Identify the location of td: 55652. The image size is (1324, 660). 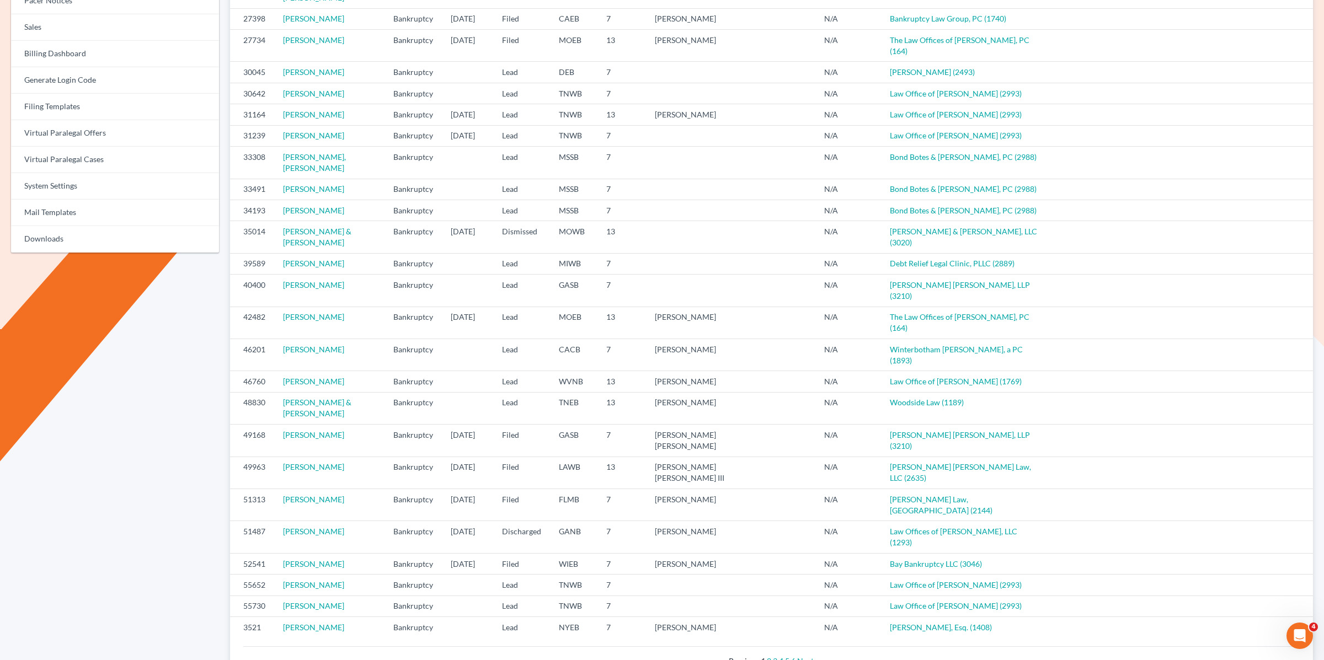
(252, 585).